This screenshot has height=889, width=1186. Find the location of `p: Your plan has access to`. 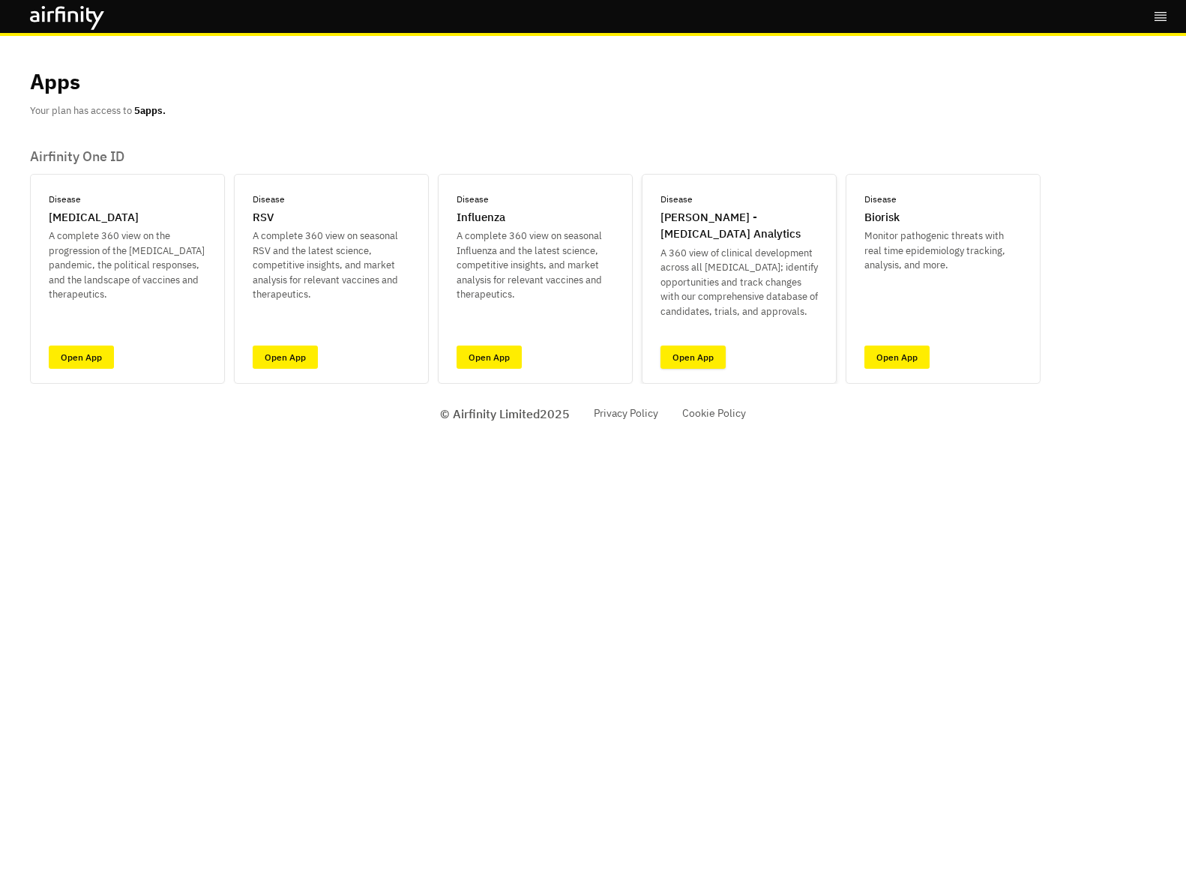

p: Your plan has access to is located at coordinates (97, 111).